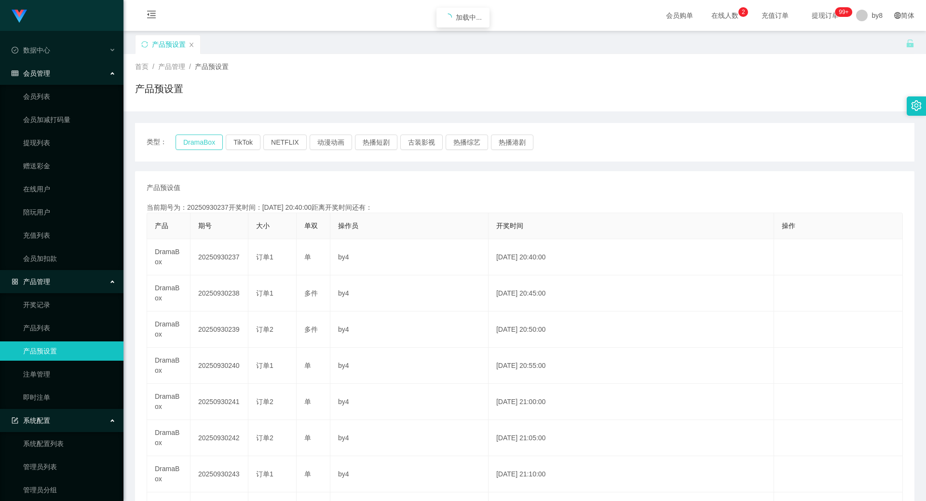 Image resolution: width=926 pixels, height=501 pixels. I want to click on button: TikTok, so click(243, 142).